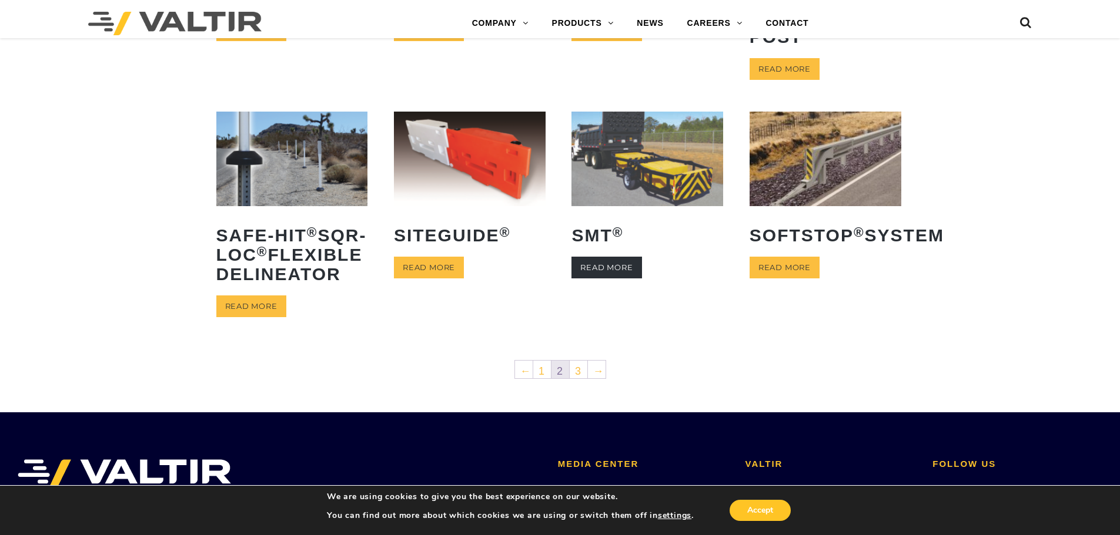 The width and height of the screenshot is (1120, 535). I want to click on span: 2, so click(560, 370).